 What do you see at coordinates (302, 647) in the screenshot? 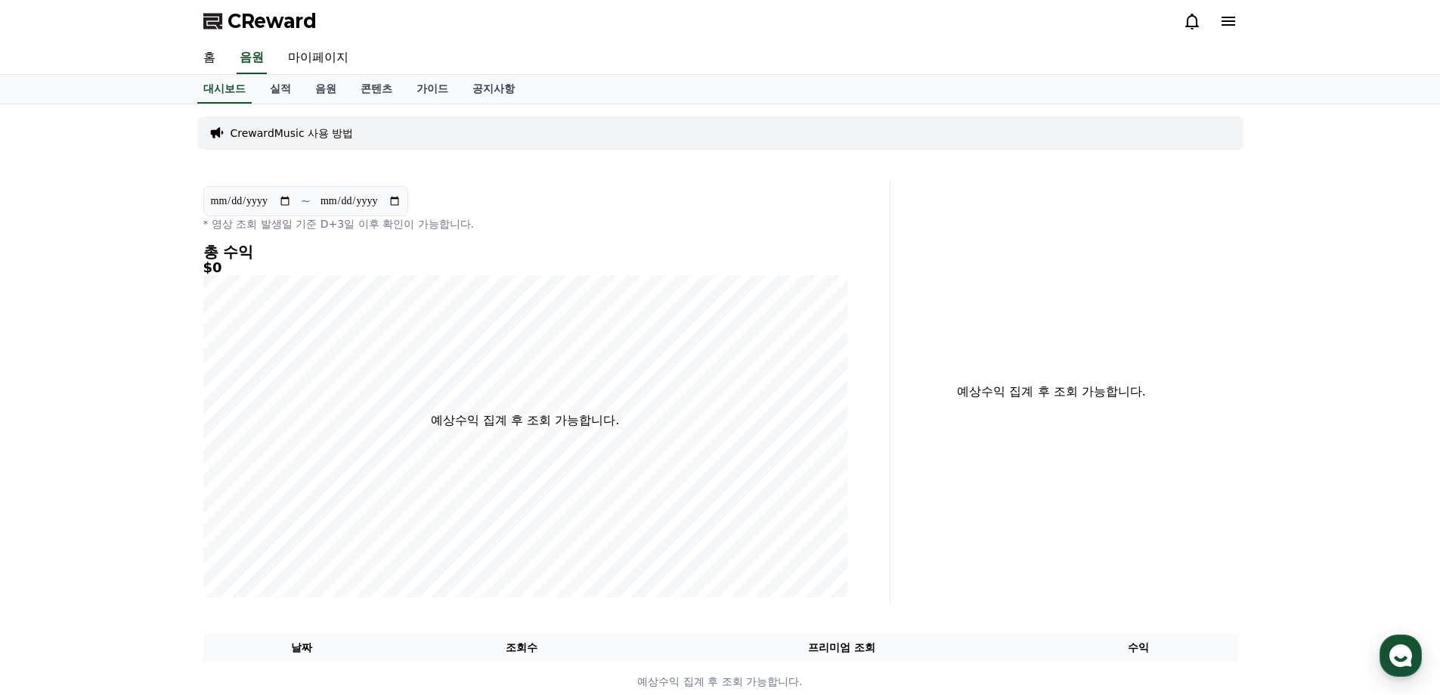
I see `th: 날짜` at bounding box center [302, 647].